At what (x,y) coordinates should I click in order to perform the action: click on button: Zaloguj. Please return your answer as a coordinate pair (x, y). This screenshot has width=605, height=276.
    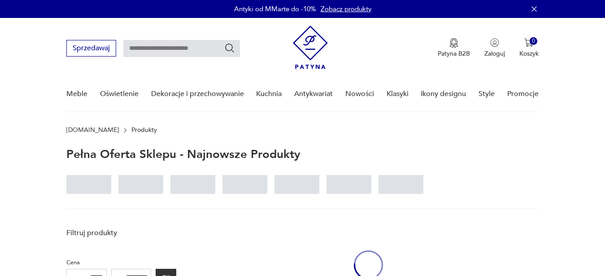
    Looking at the image, I should click on (495, 48).